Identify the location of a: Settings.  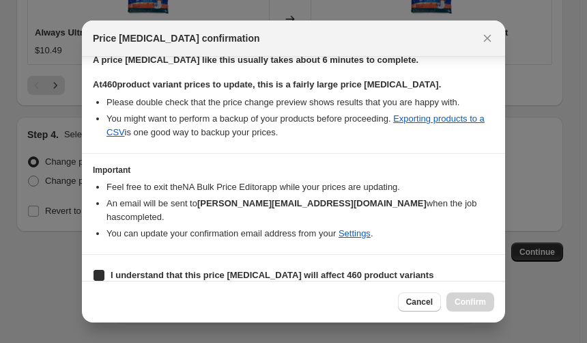
(354, 233).